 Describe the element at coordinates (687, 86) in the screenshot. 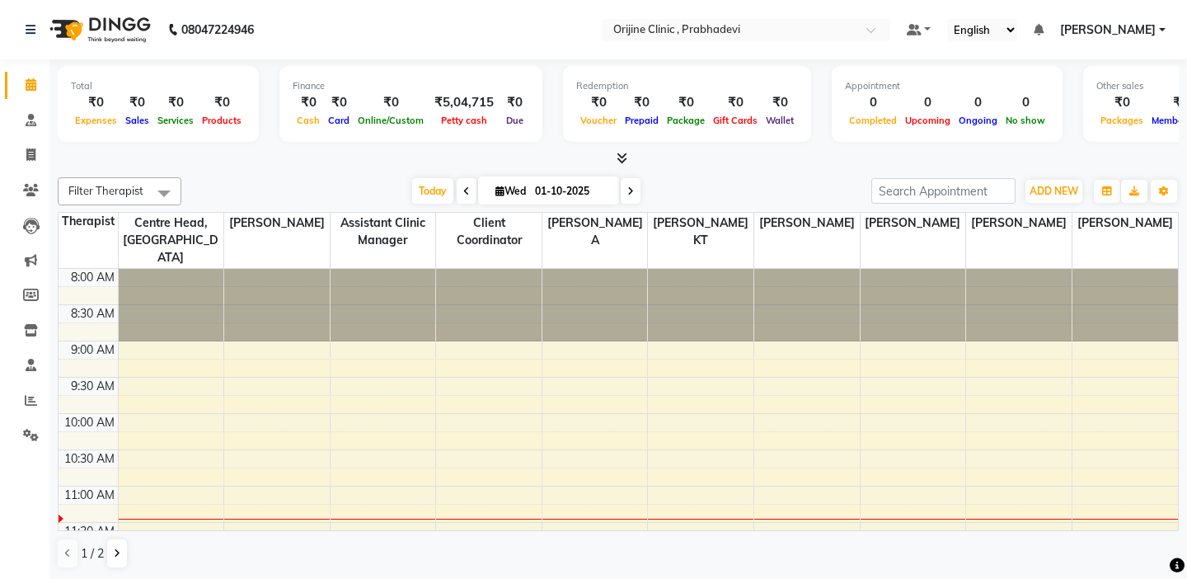

I see `div: Redemption` at that location.